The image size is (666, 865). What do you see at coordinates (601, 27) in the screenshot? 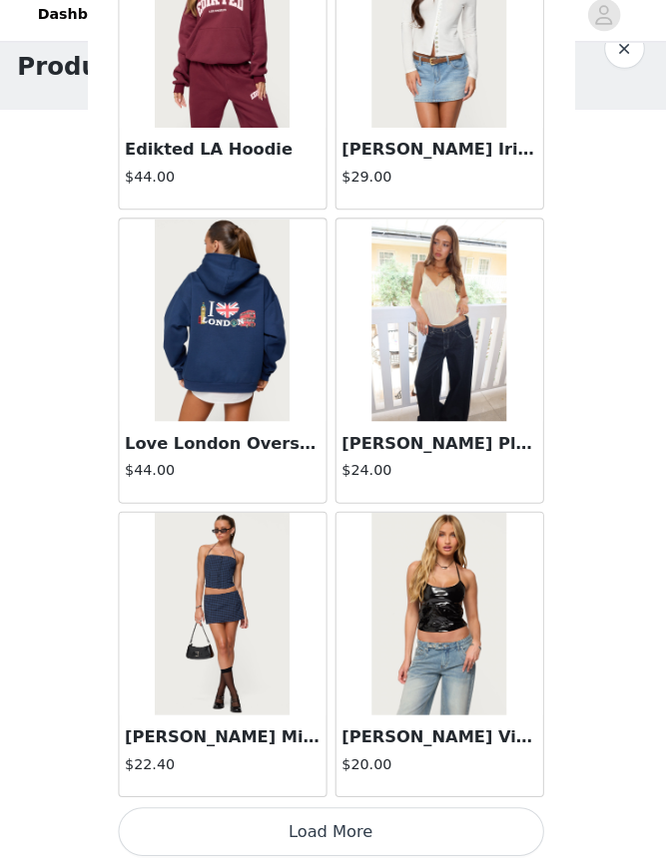
I see `div: avatar` at bounding box center [601, 27].